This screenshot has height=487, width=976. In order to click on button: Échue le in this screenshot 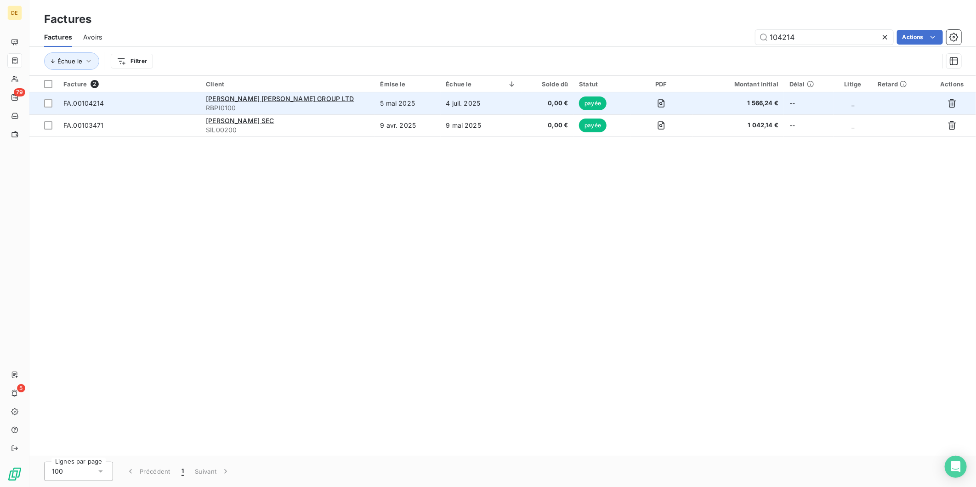, I will do `click(72, 61)`.